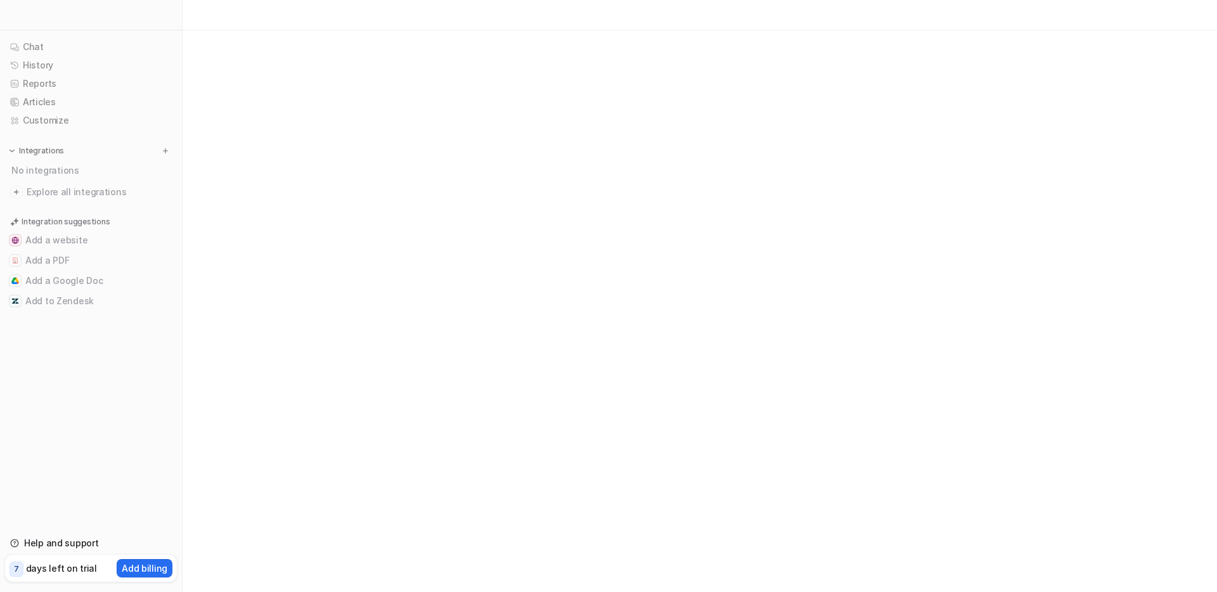 The image size is (1217, 592). What do you see at coordinates (91, 84) in the screenshot?
I see `a: Reports` at bounding box center [91, 84].